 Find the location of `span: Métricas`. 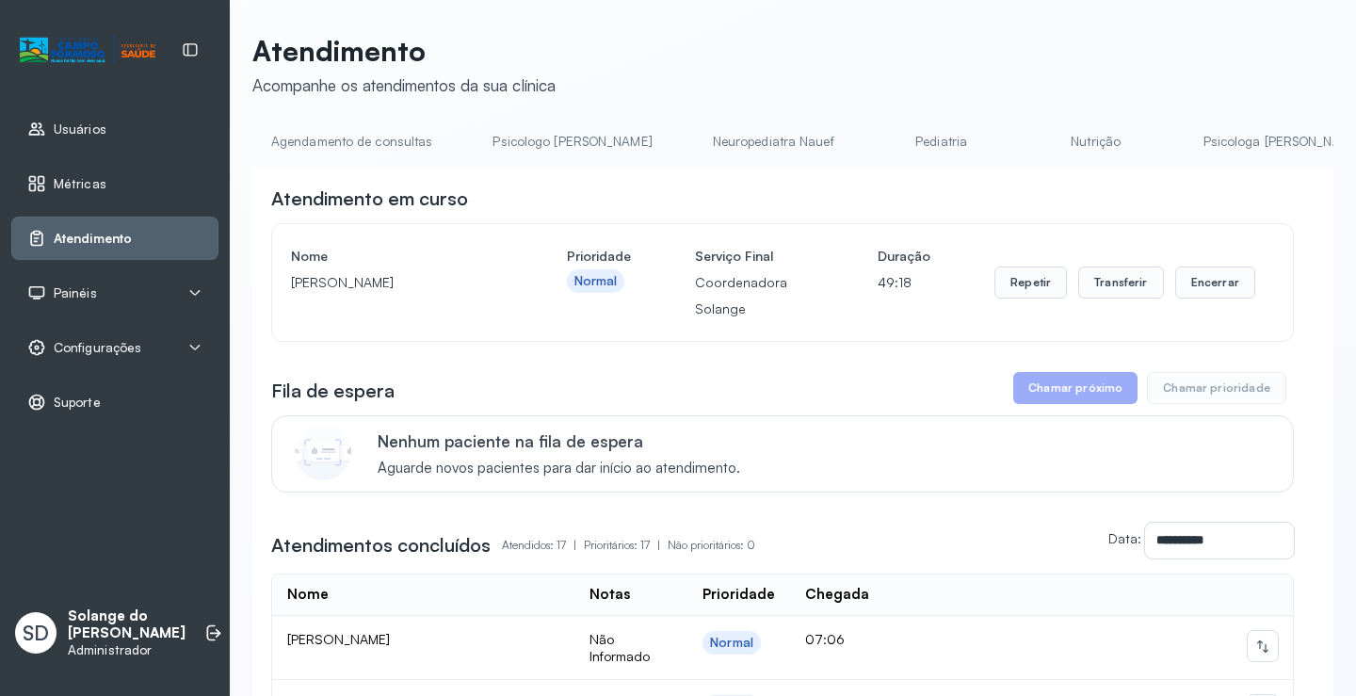

span: Métricas is located at coordinates (80, 184).